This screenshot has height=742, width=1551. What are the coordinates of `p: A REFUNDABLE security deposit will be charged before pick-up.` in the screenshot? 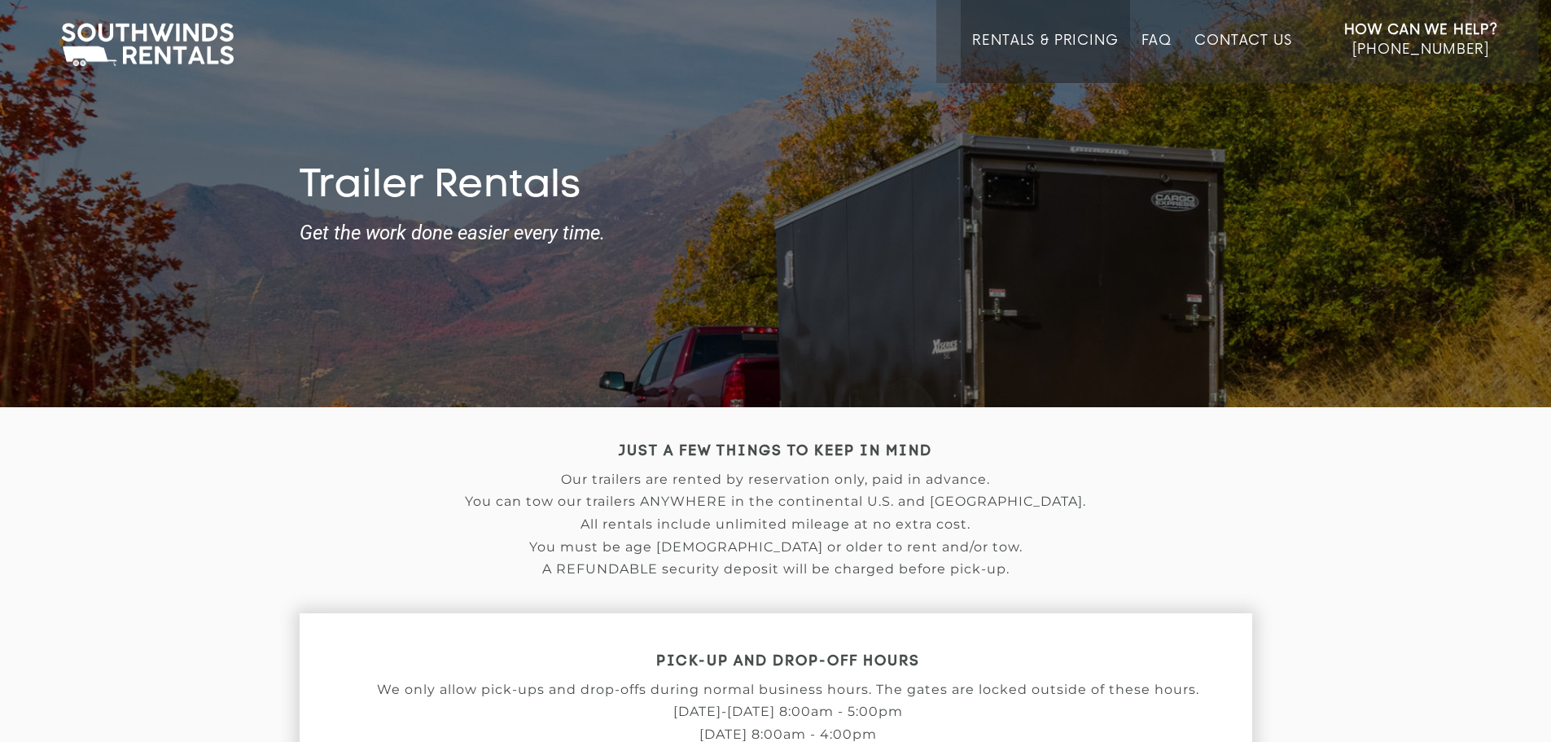 It's located at (776, 569).